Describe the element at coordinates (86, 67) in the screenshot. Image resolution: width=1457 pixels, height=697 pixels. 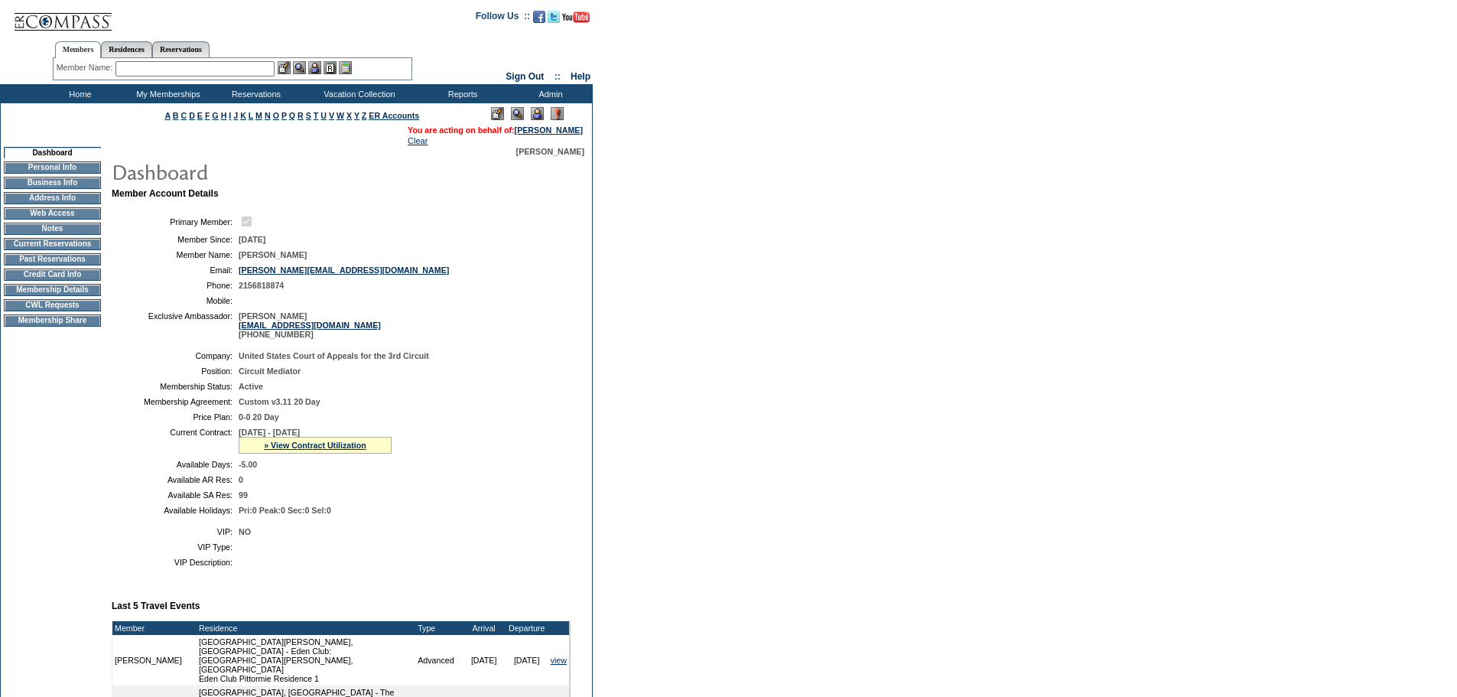
I see `div: Member Name:` at that location.